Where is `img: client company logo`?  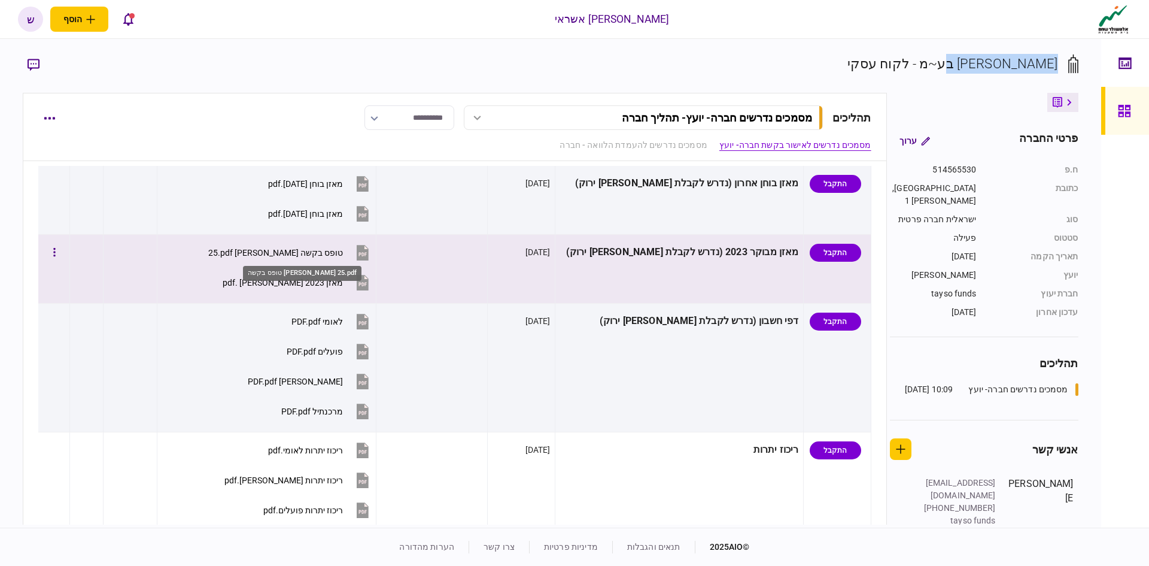
img: client company logo is located at coordinates (1113, 19).